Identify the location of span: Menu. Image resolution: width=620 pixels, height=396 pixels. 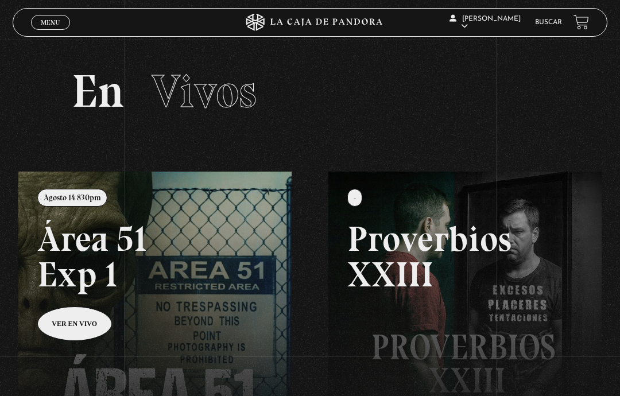
(50, 22).